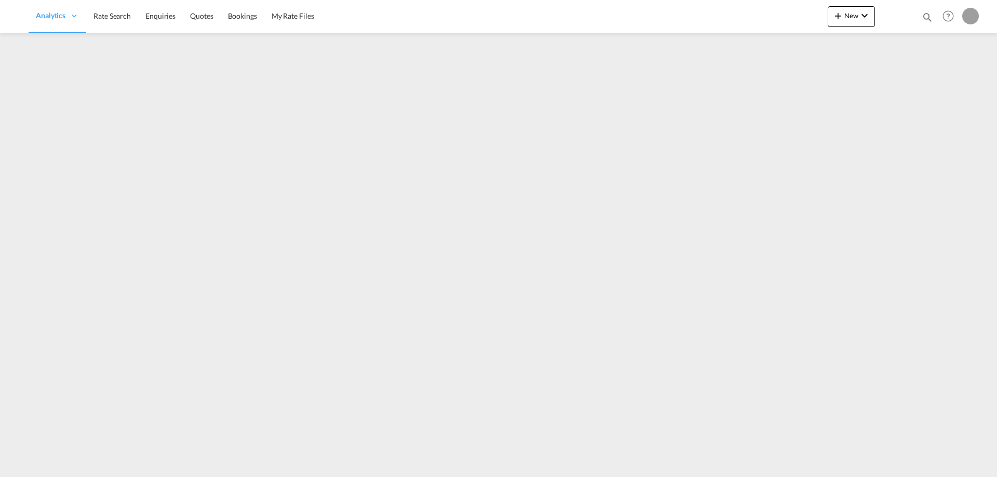  Describe the element at coordinates (951, 17) in the screenshot. I see `div: Help` at that location.